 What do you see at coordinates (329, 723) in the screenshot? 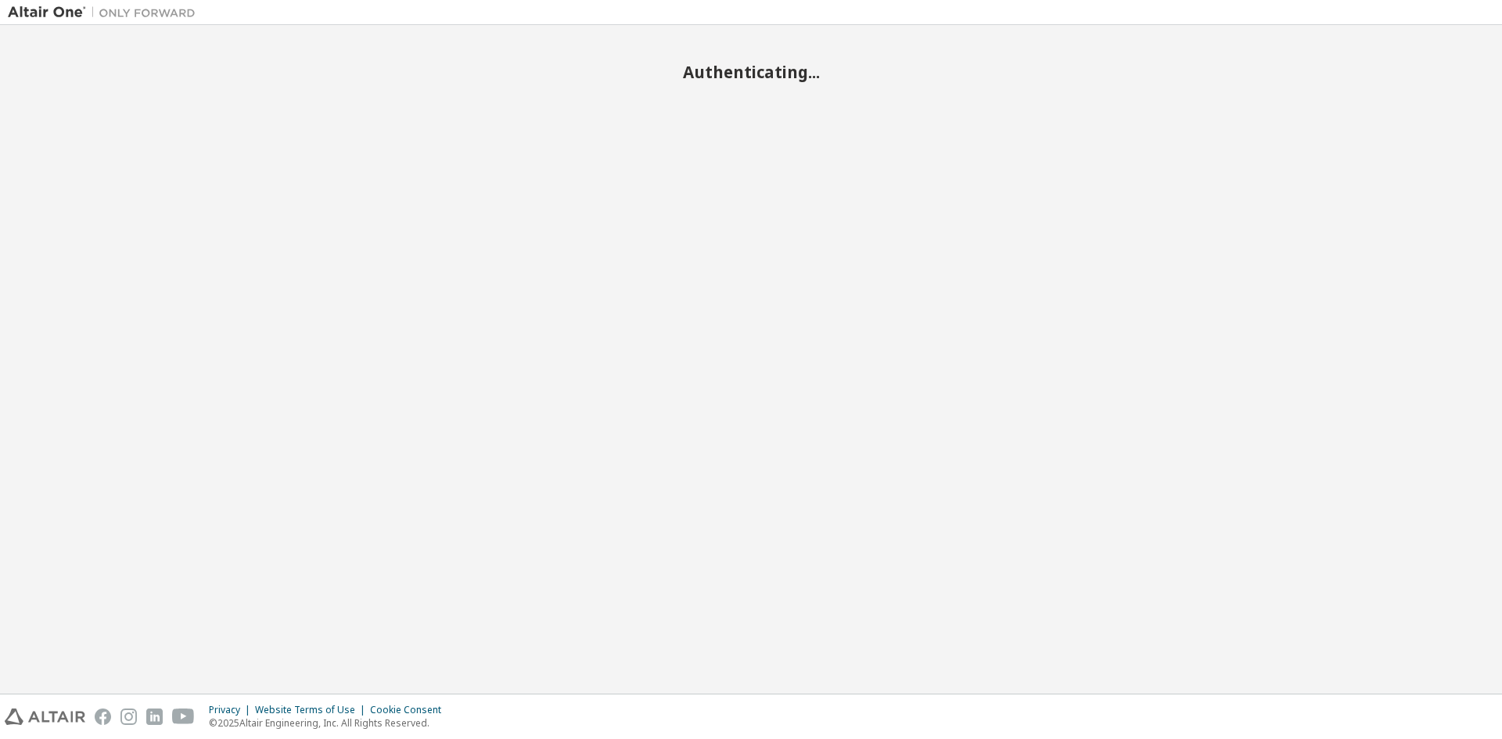
I see `p: © 2025 Altair Engineering, Inc. All Rights Reserved.` at bounding box center [329, 723].